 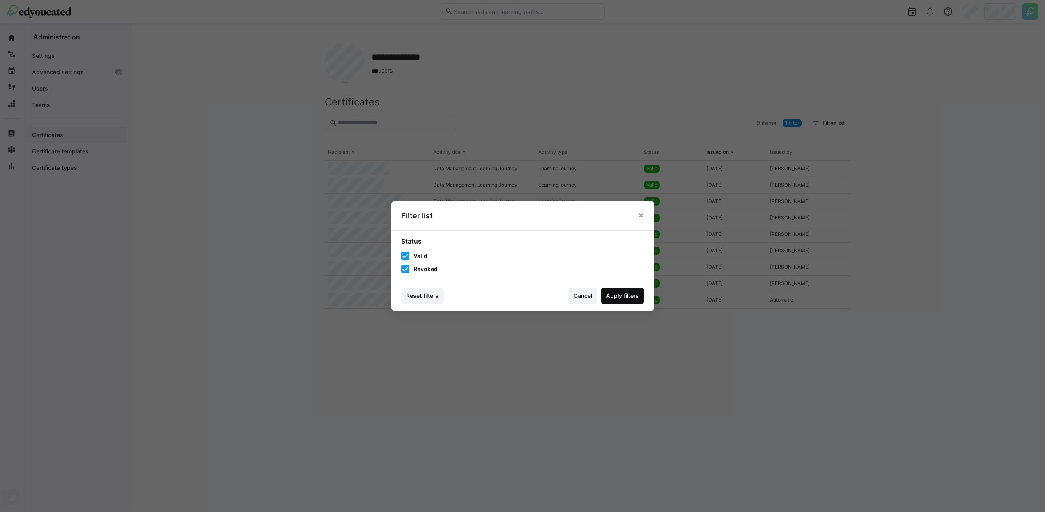 I want to click on span: Cancel, so click(x=582, y=296).